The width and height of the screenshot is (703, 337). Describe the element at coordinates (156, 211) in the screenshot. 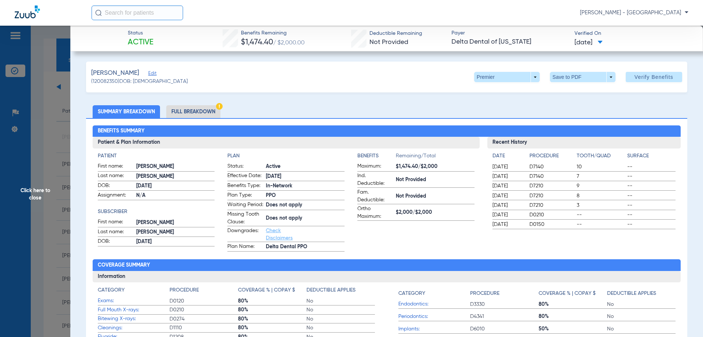

I see `app-breakdown-title: Subscriber` at that location.